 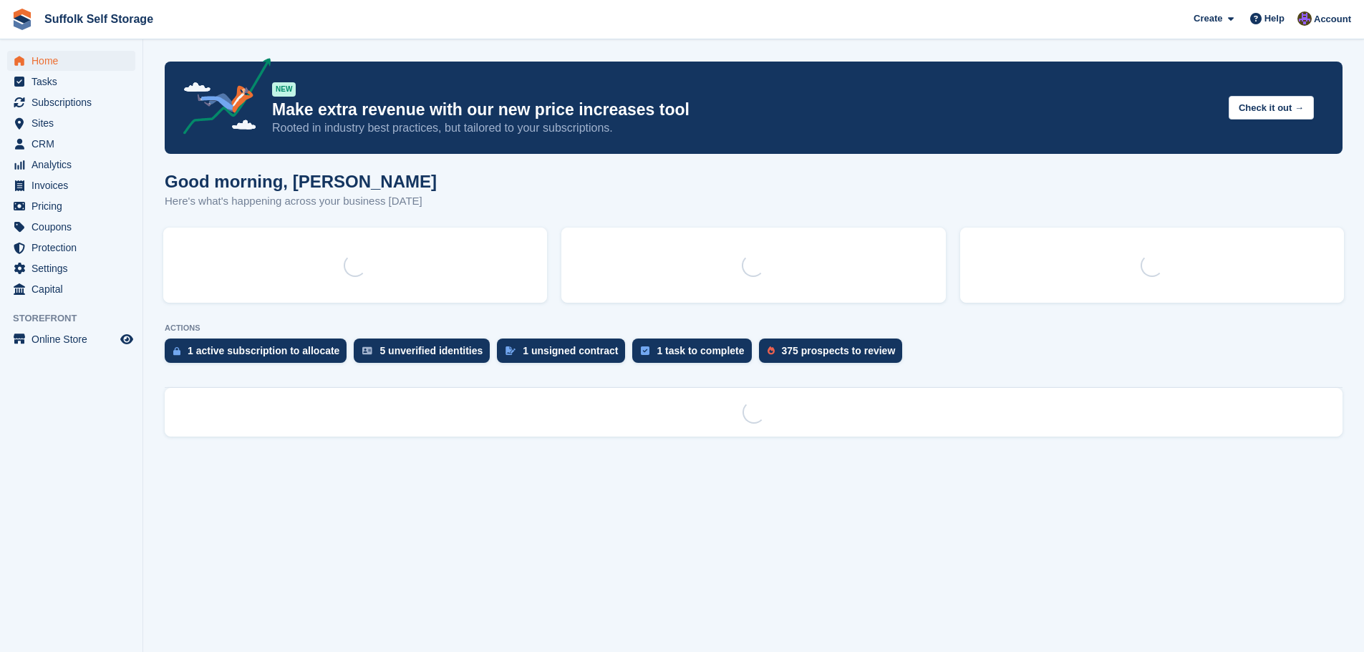 I want to click on div: NEW, so click(x=284, y=90).